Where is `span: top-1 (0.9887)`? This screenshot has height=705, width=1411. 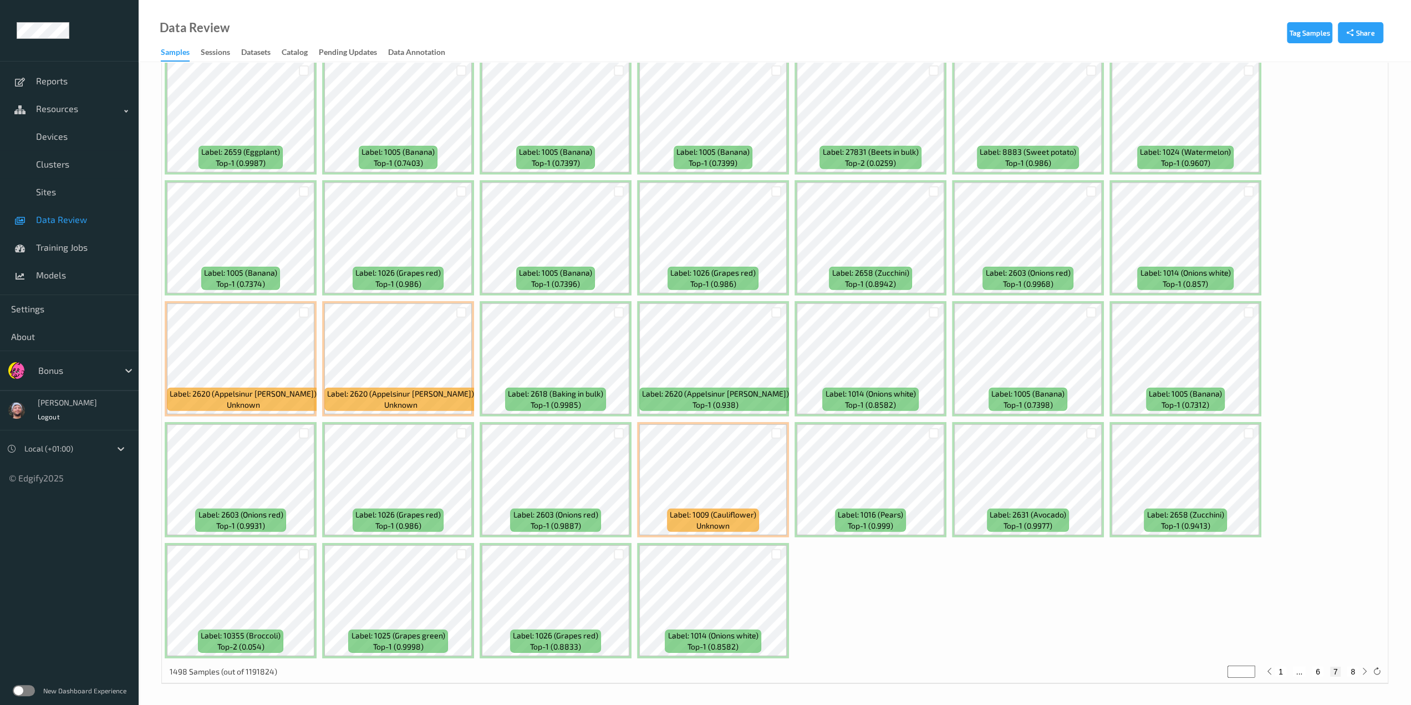 span: top-1 (0.9887) is located at coordinates (555, 525).